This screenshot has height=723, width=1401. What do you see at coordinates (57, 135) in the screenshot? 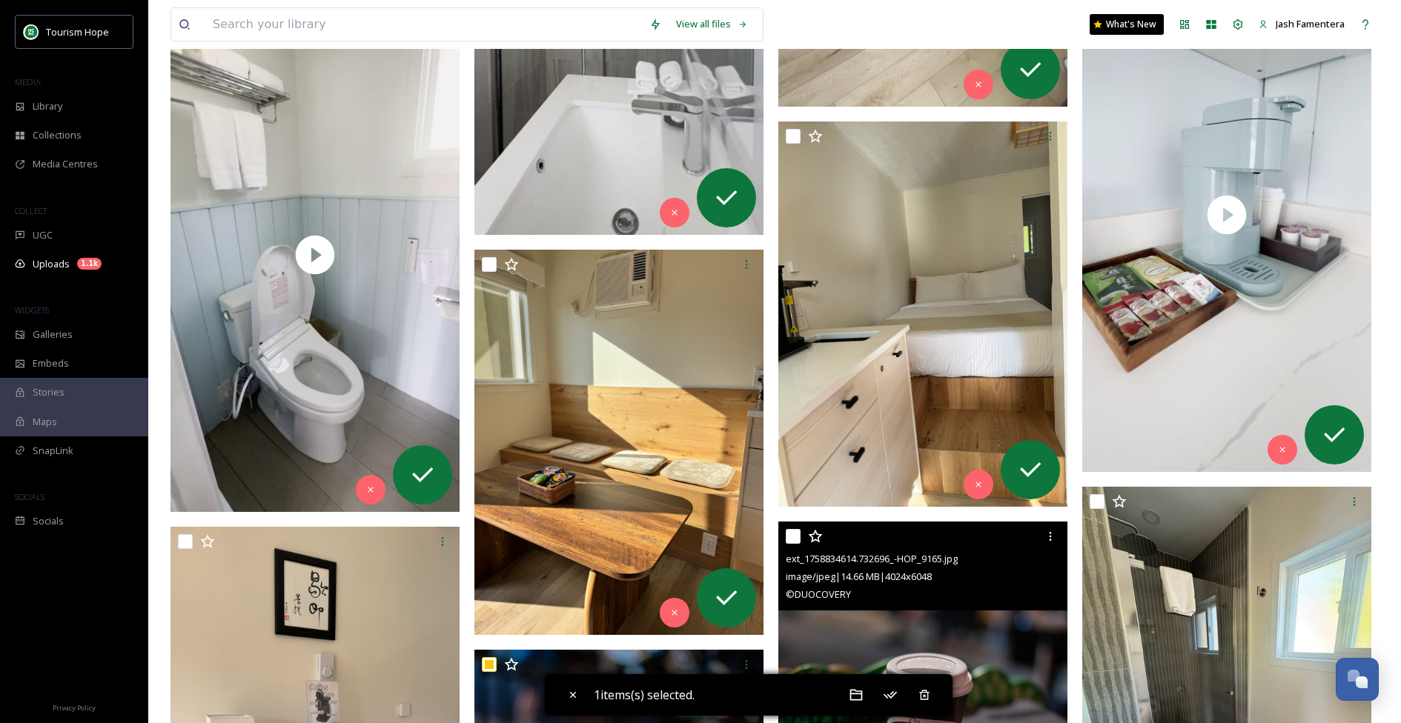
I see `span: Collections` at bounding box center [57, 135].